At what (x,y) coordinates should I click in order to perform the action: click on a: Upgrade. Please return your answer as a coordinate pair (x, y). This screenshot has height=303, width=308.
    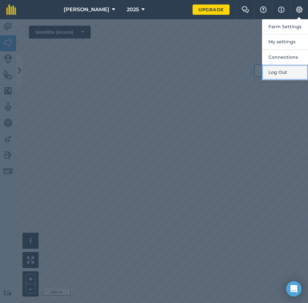
    Looking at the image, I should click on (211, 10).